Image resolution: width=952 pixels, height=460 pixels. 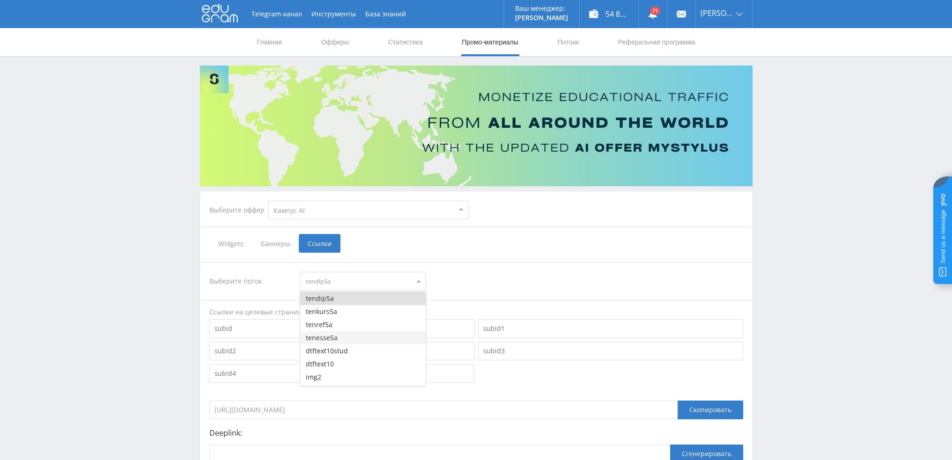 What do you see at coordinates (490, 42) in the screenshot?
I see `a: Промо-материалы` at bounding box center [490, 42].